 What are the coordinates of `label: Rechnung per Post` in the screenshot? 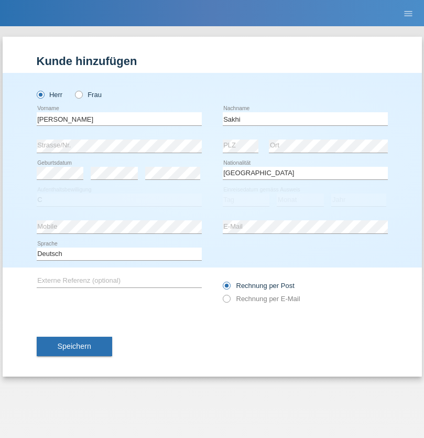 It's located at (259, 285).